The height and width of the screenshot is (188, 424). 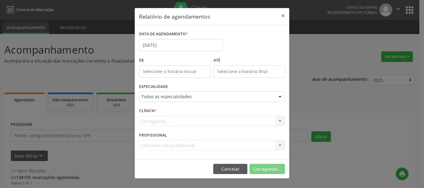 What do you see at coordinates (267, 169) in the screenshot?
I see `button: Carregando...` at bounding box center [267, 169].